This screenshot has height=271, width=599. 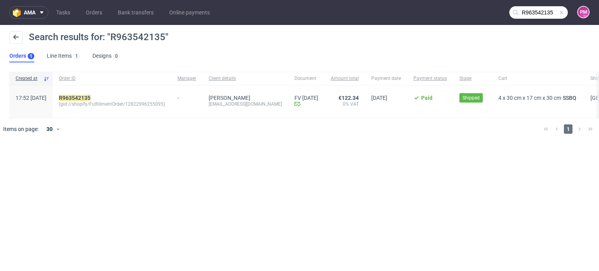 What do you see at coordinates (538, 78) in the screenshot?
I see `span: Cart` at bounding box center [538, 78].